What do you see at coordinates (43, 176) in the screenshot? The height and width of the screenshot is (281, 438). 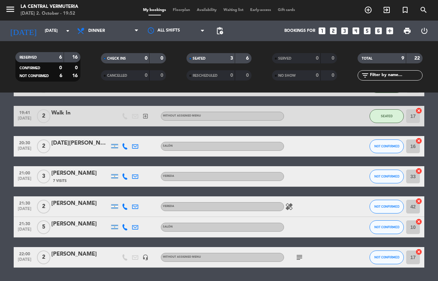 I see `span: 3` at bounding box center [43, 176].